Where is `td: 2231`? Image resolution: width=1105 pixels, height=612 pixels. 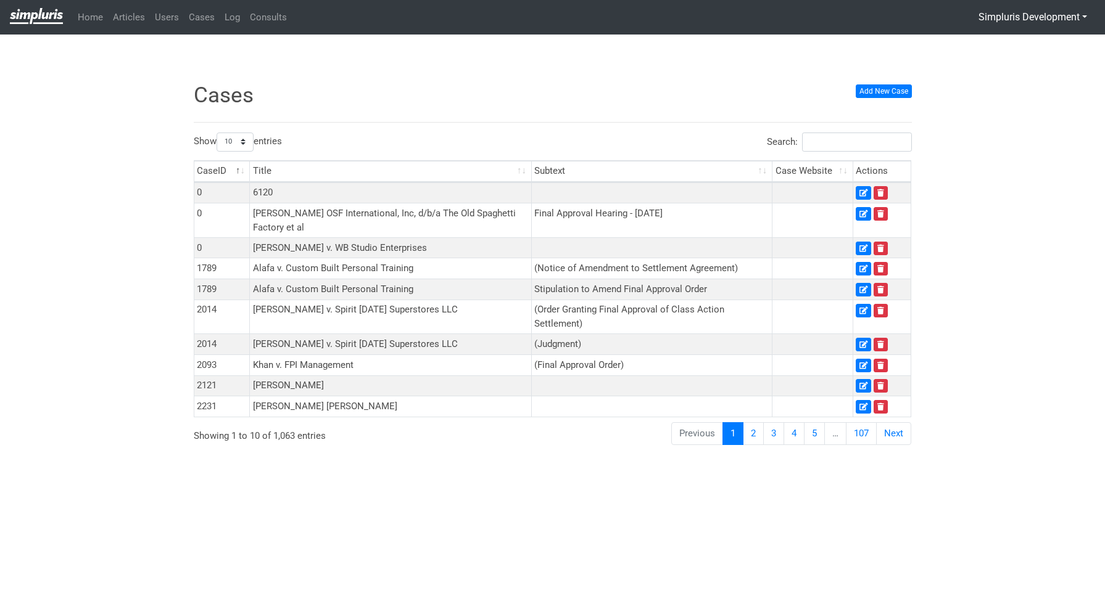 td: 2231 is located at coordinates (222, 406).